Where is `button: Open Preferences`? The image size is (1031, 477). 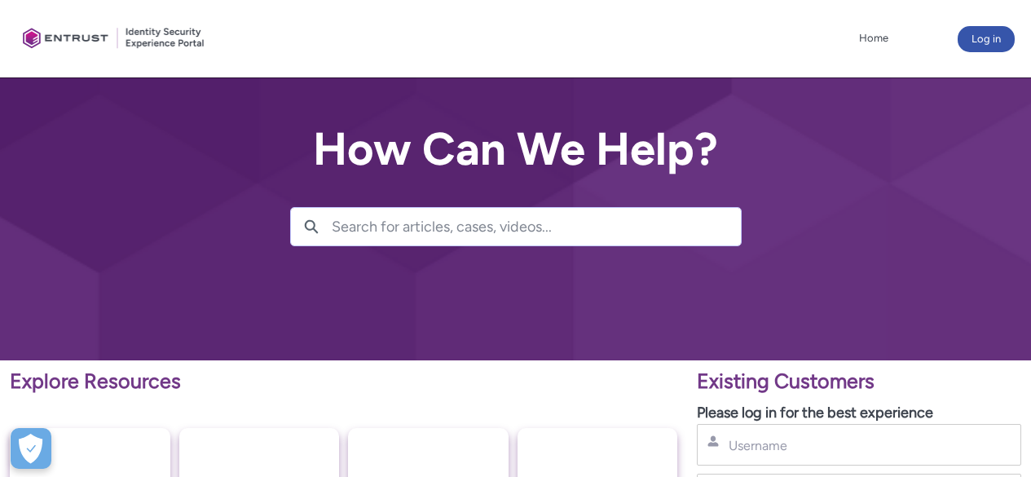
button: Open Preferences is located at coordinates (31, 448).